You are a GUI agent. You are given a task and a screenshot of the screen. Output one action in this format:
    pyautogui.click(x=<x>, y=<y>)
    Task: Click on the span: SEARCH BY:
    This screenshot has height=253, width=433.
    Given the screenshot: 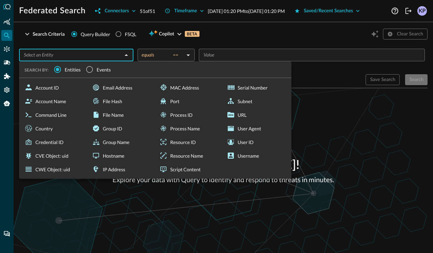 What is the action you would take?
    pyautogui.click(x=36, y=70)
    